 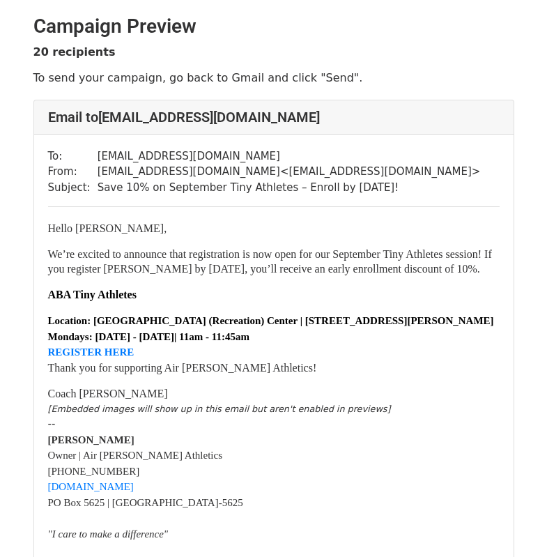 What do you see at coordinates (92, 294) in the screenshot?
I see `font: ABA Tiny Athletes` at bounding box center [92, 294].